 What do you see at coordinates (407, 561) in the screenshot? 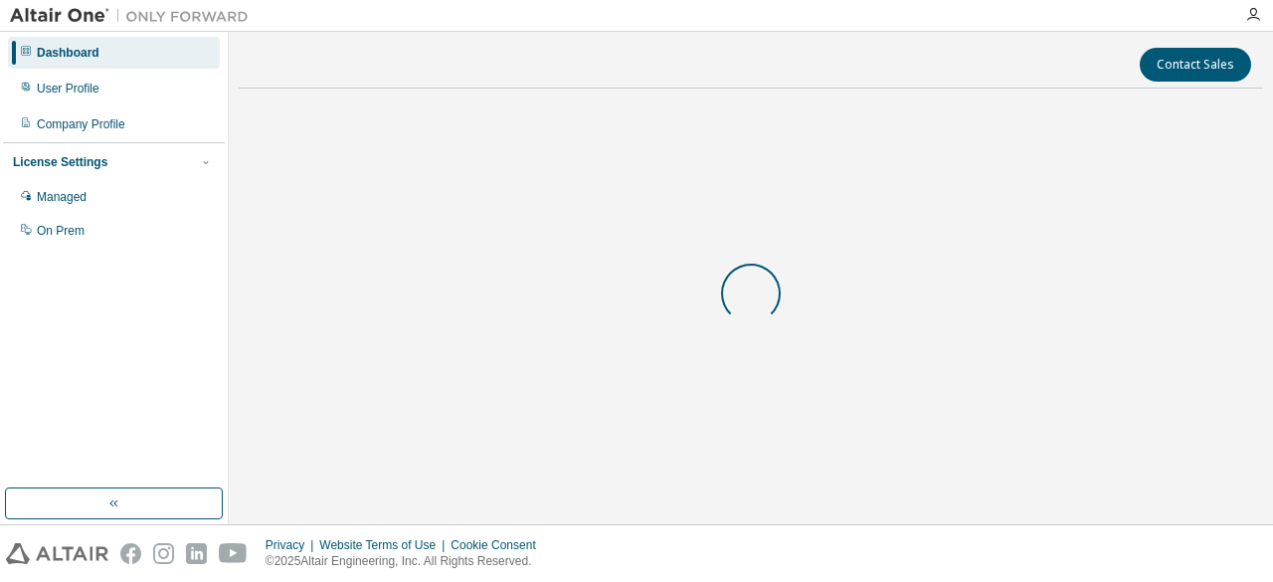
I see `p: © 2025 Altair Engineering, Inc. All Rights Reserved.` at bounding box center [407, 561].